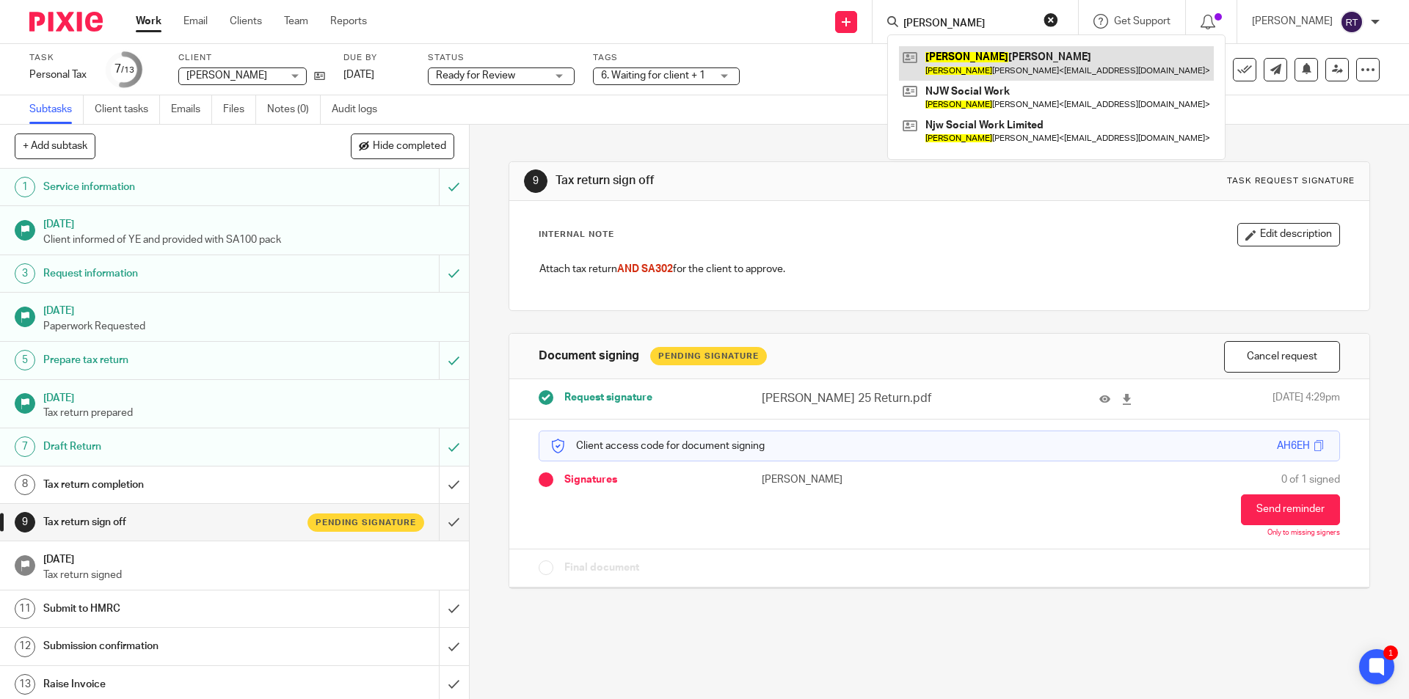 Image resolution: width=1409 pixels, height=699 pixels. Describe the element at coordinates (59, 75) in the screenshot. I see `div: Personal Tax` at that location.